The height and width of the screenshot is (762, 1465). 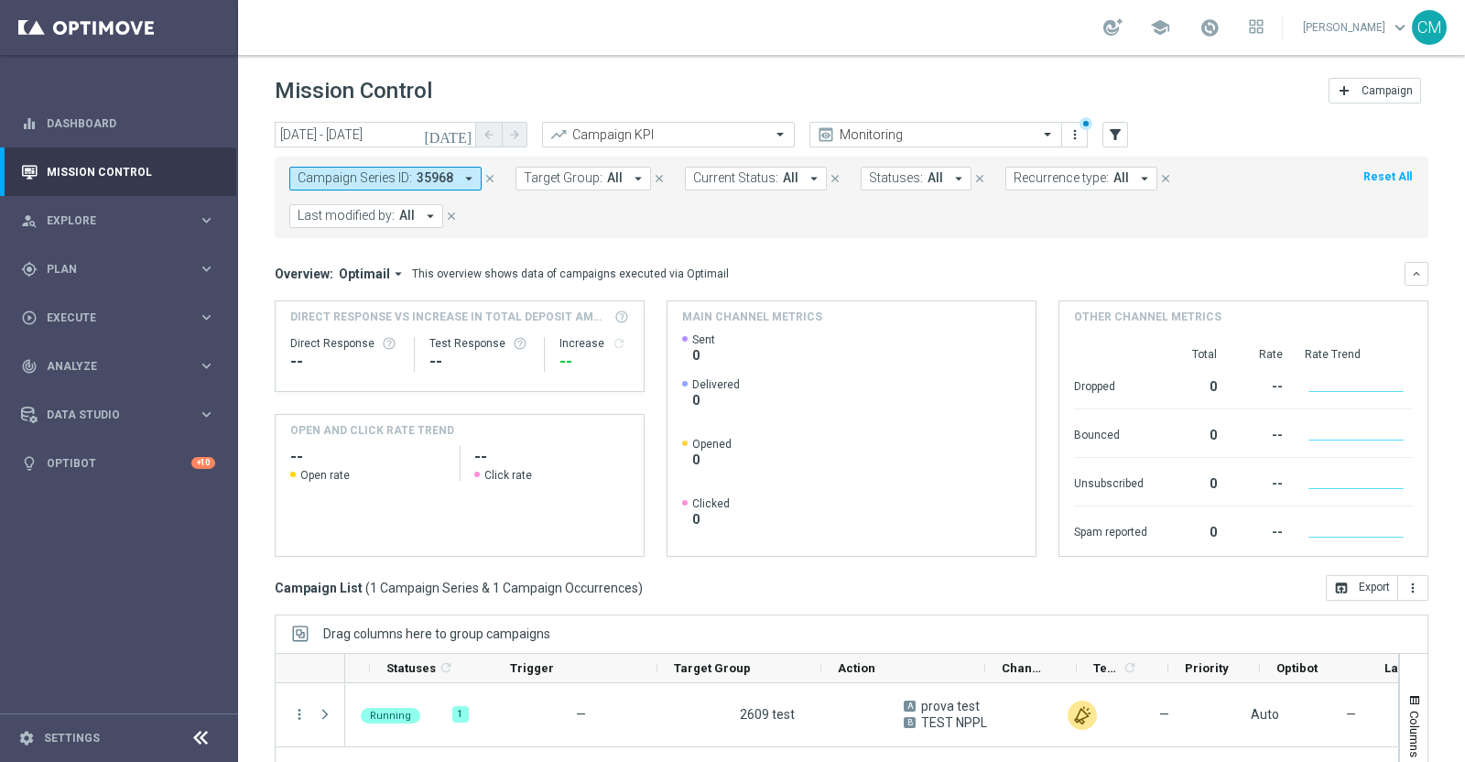 I want to click on i: lightbulb, so click(x=29, y=463).